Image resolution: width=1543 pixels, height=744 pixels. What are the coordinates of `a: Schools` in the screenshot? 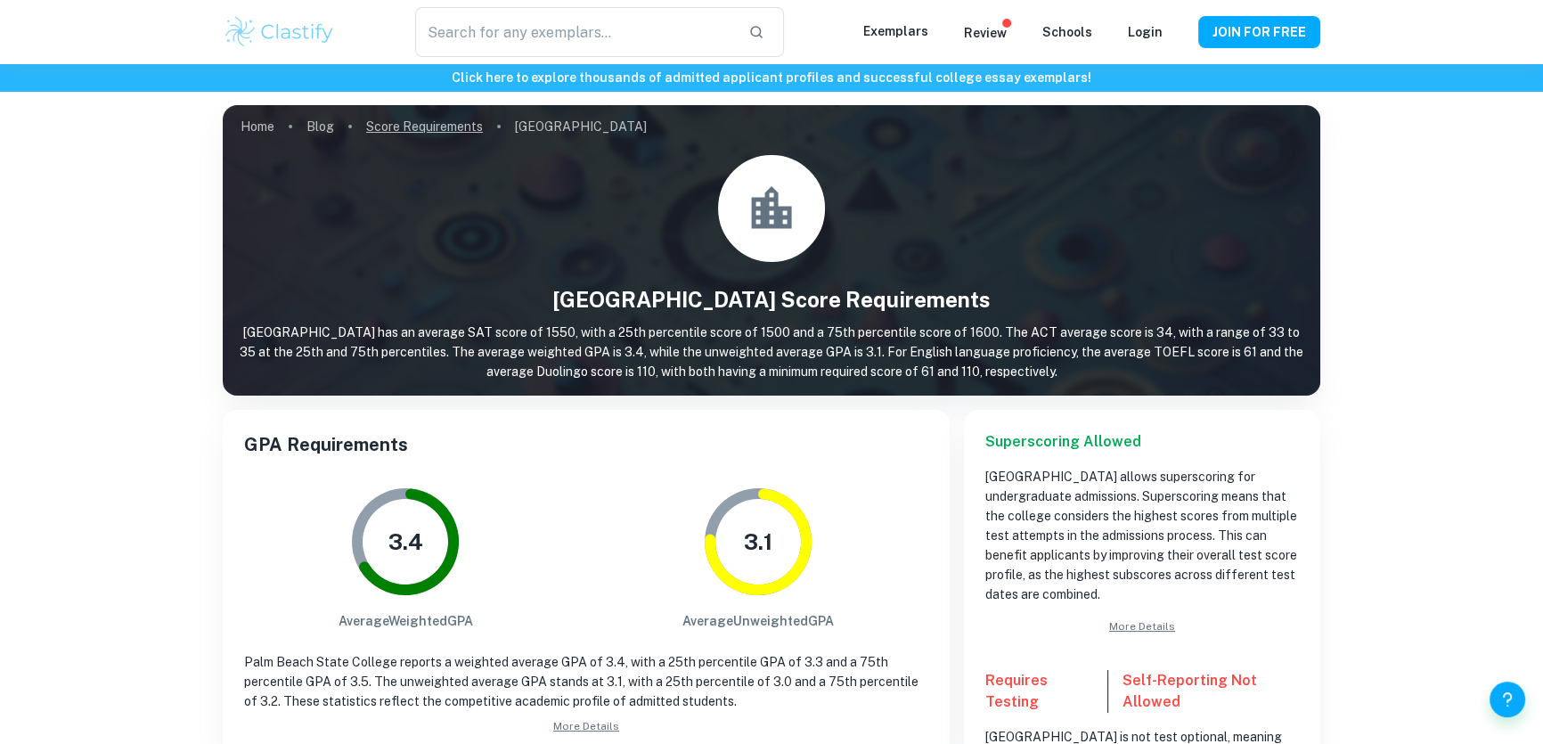 It's located at (1067, 32).